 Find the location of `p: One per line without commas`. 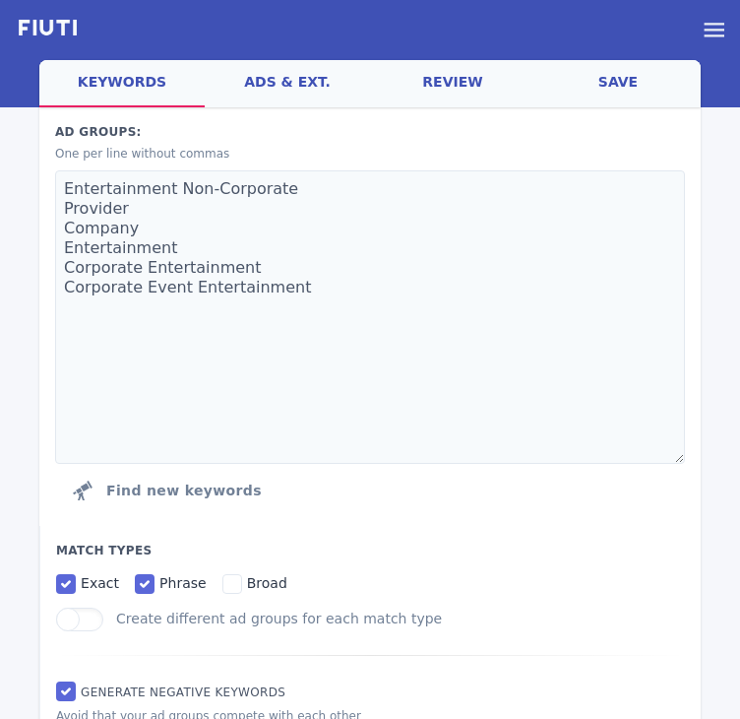

p: One per line without commas is located at coordinates (370, 154).